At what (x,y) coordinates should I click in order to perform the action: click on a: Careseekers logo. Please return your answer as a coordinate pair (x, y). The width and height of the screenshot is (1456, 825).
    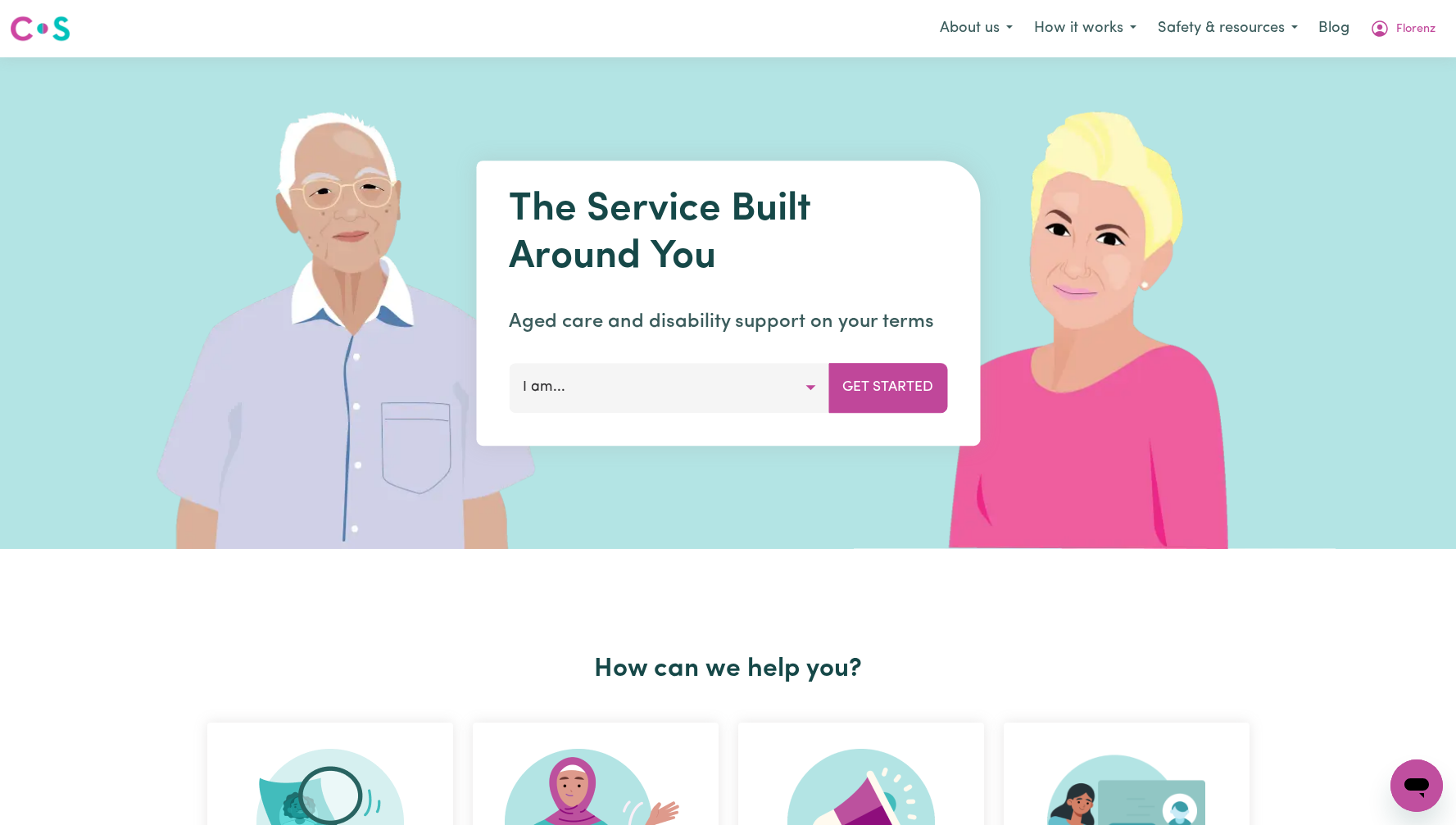
    Looking at the image, I should click on (40, 28).